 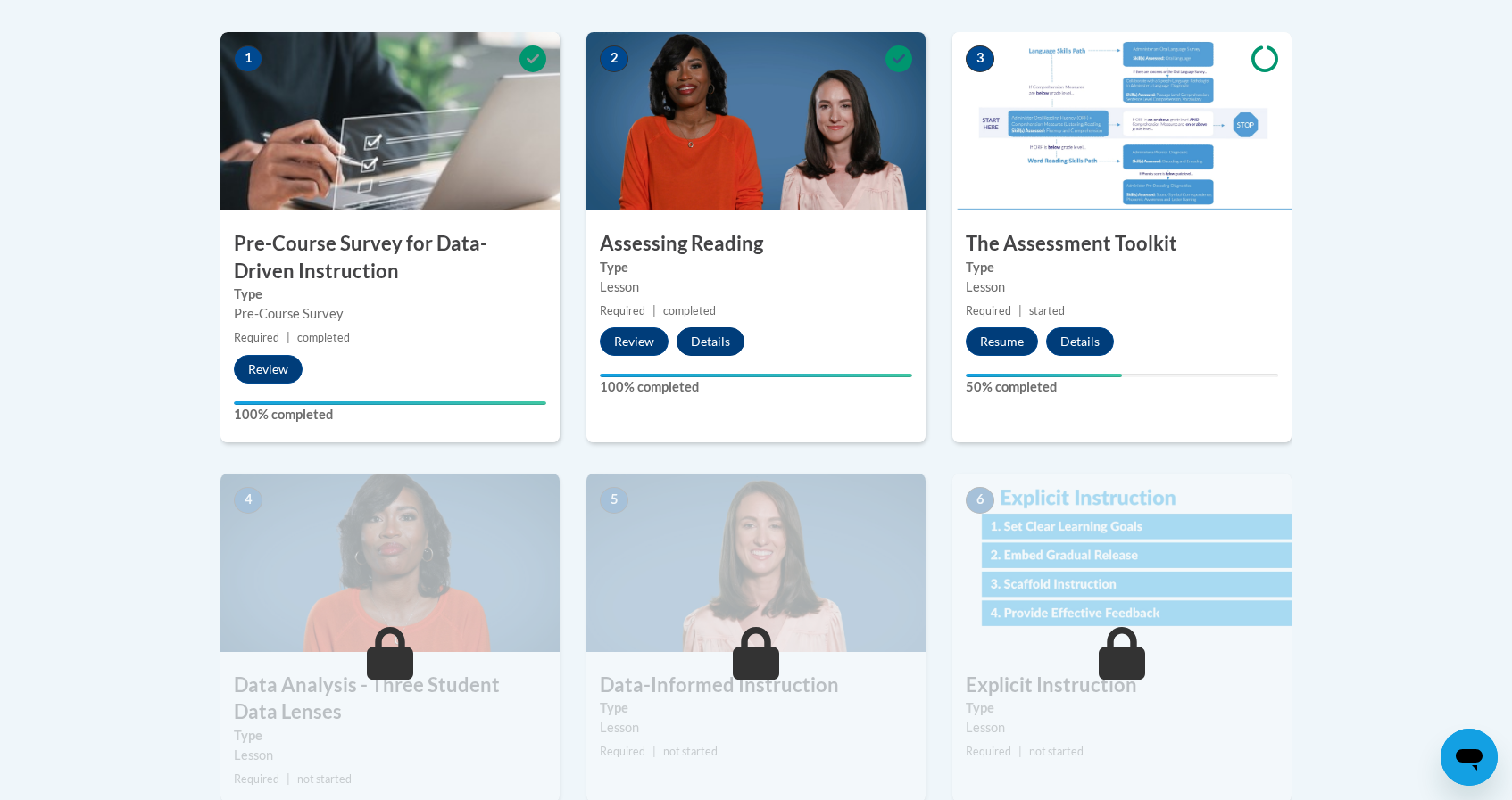 What do you see at coordinates (756, 243) in the screenshot?
I see `h3: Assessing Reading` at bounding box center [756, 243].